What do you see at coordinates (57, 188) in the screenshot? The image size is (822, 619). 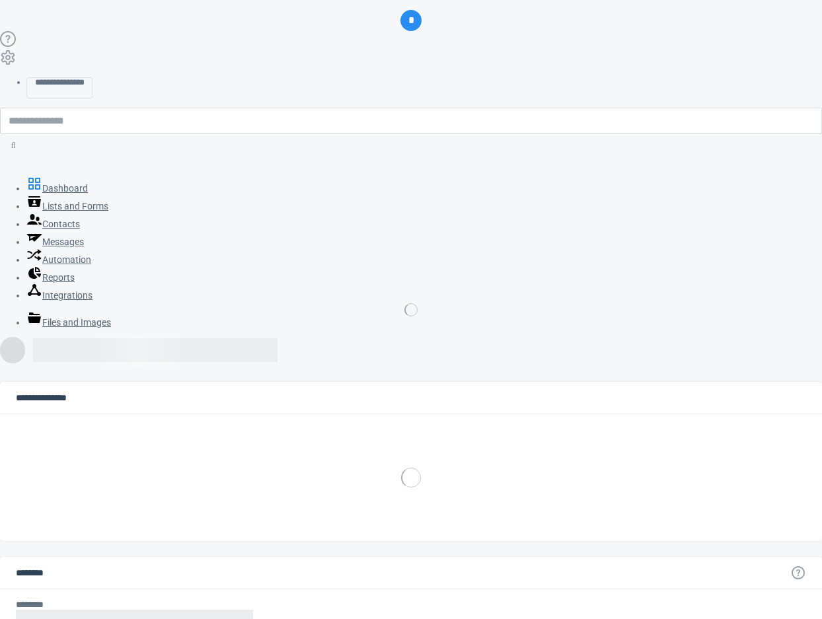 I see `a: Dashboard` at bounding box center [57, 188].